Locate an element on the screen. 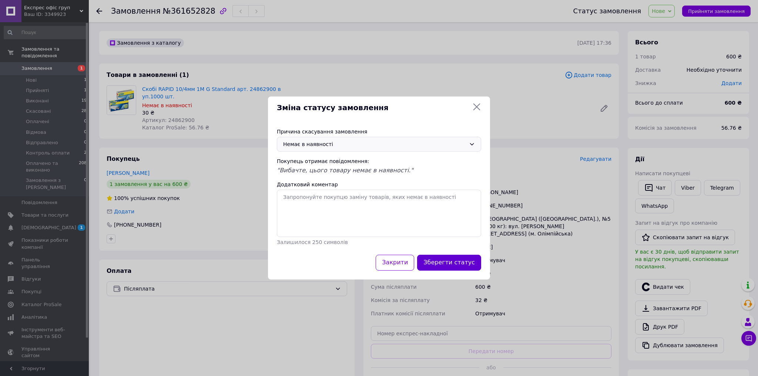  div: Покупець отримає повідомлення: is located at coordinates (379, 161).